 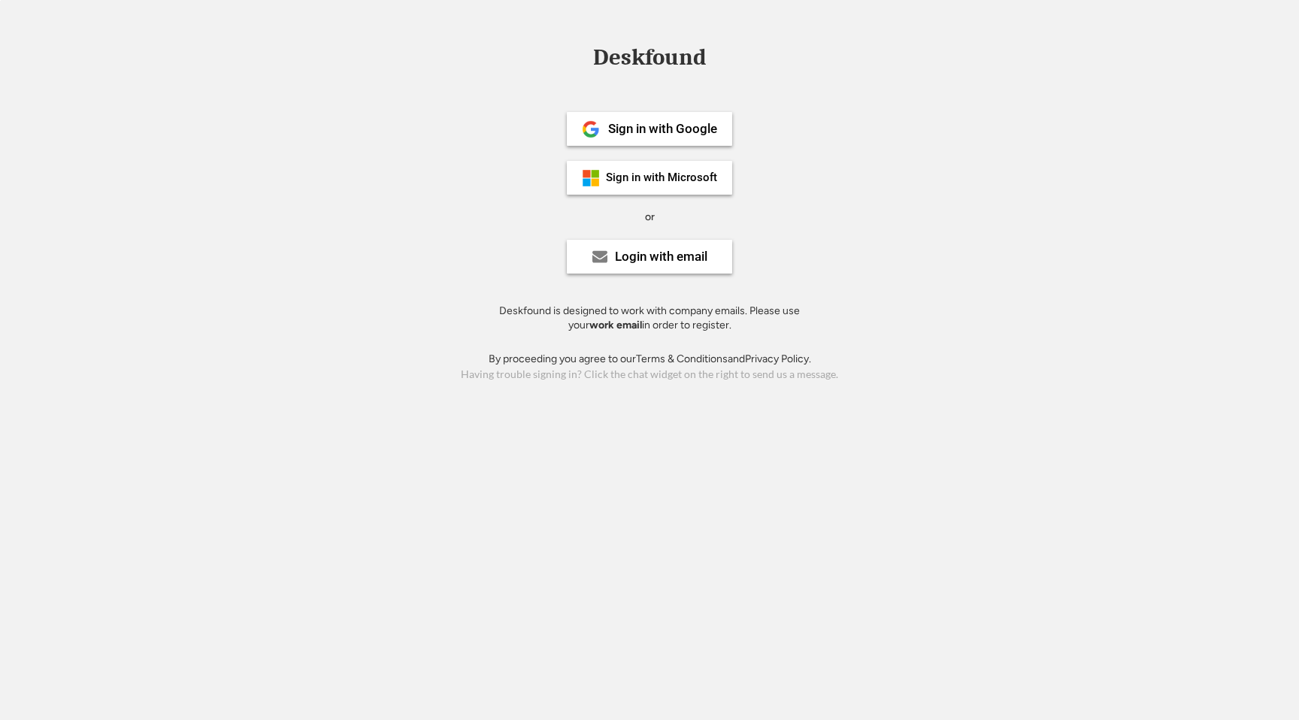 I want to click on img: 1024px-Google__G__Logo.svg.png, so click(x=591, y=129).